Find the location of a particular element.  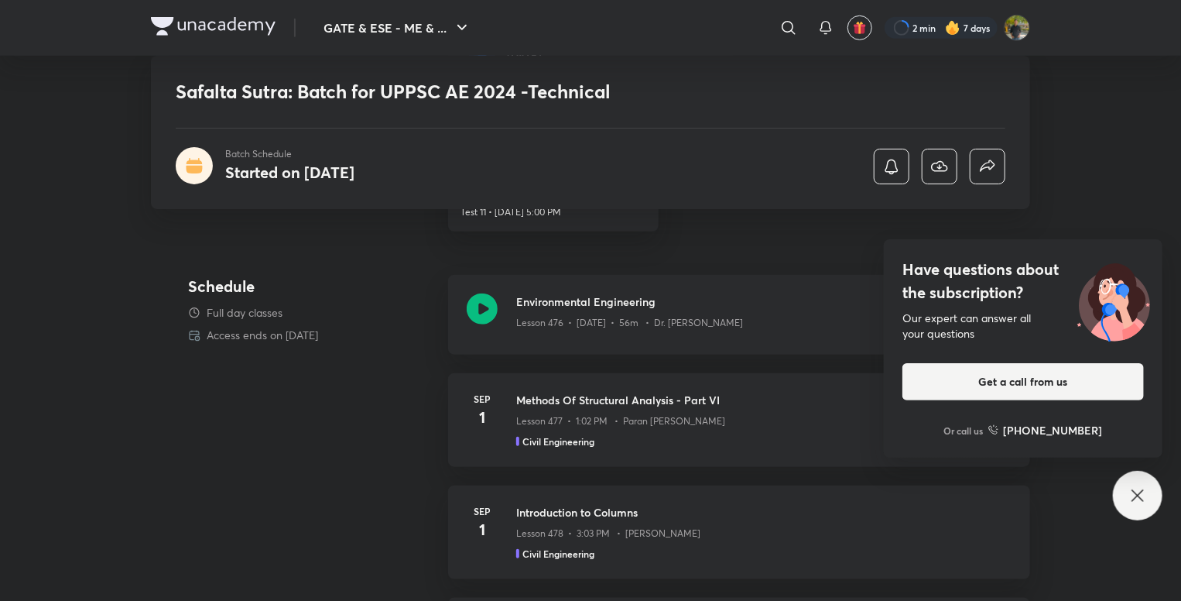

img: shubham rawat is located at coordinates (1017, 28).